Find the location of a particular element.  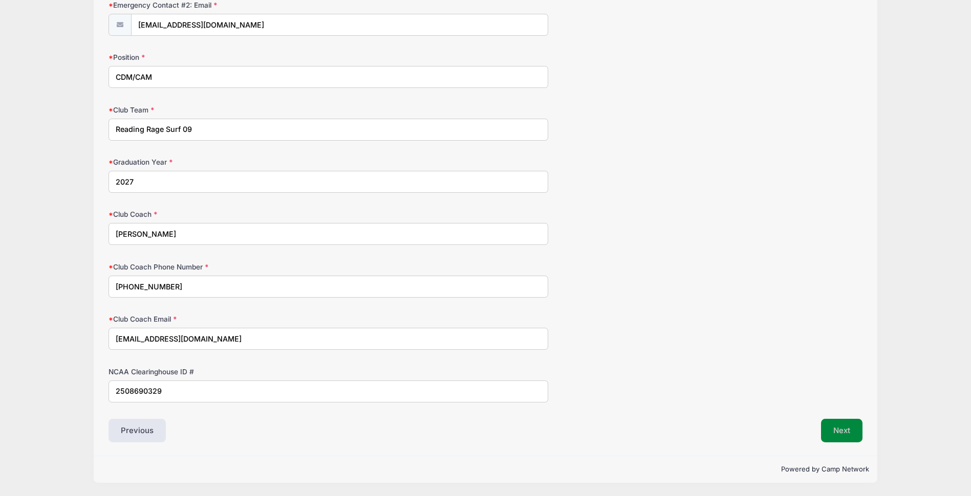

label: Club Coach Phone Number is located at coordinates (234, 267).